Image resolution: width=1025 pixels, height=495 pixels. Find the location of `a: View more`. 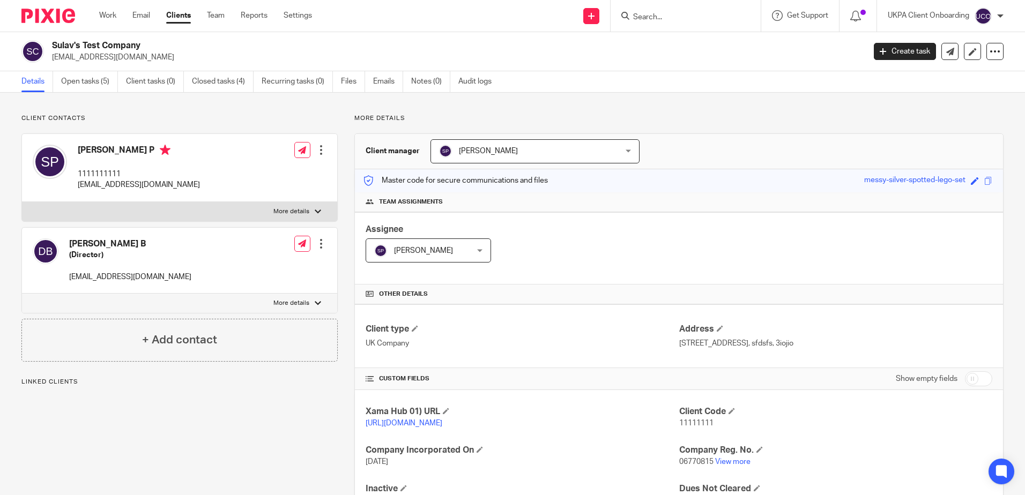

a: View more is located at coordinates (733, 462).